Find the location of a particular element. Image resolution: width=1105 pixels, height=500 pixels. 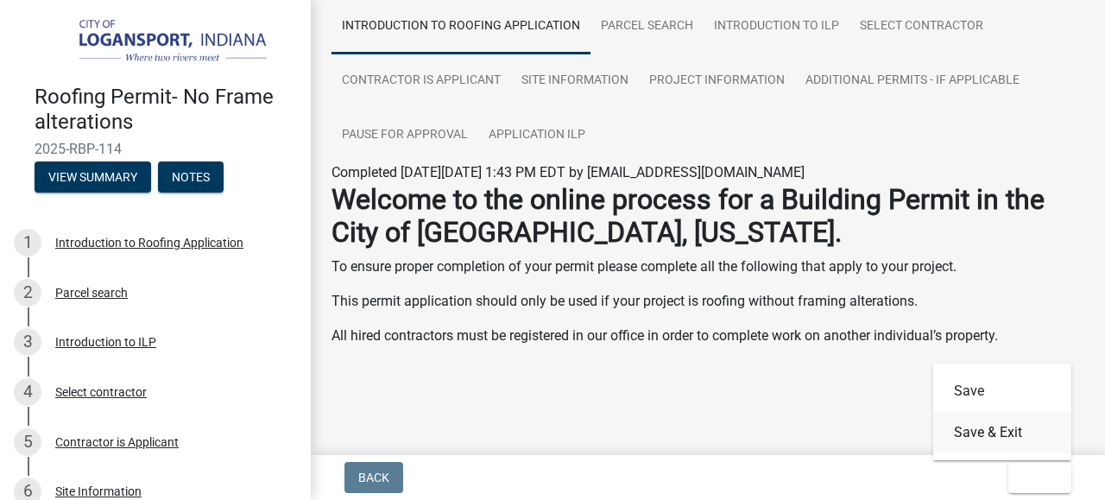

div: 4 is located at coordinates (28, 392).